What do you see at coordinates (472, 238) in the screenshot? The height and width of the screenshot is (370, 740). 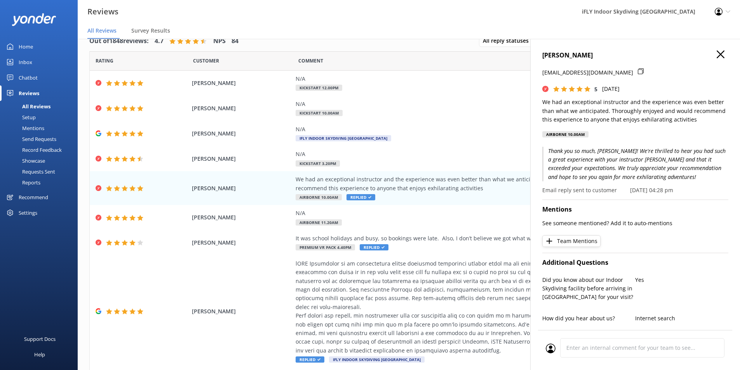 I see `div: It was school holidays and busy, so bookings were late. Also, I don’t believe we got what we actu...` at bounding box center [472, 238].